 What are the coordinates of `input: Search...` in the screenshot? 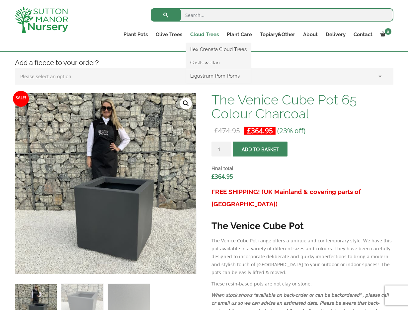 It's located at (272, 15).